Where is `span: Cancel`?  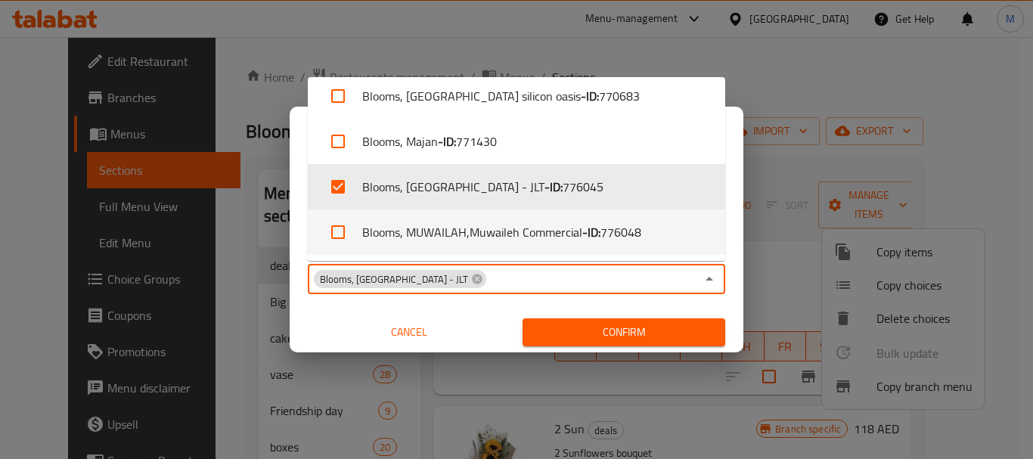
span: Cancel is located at coordinates (409, 332).